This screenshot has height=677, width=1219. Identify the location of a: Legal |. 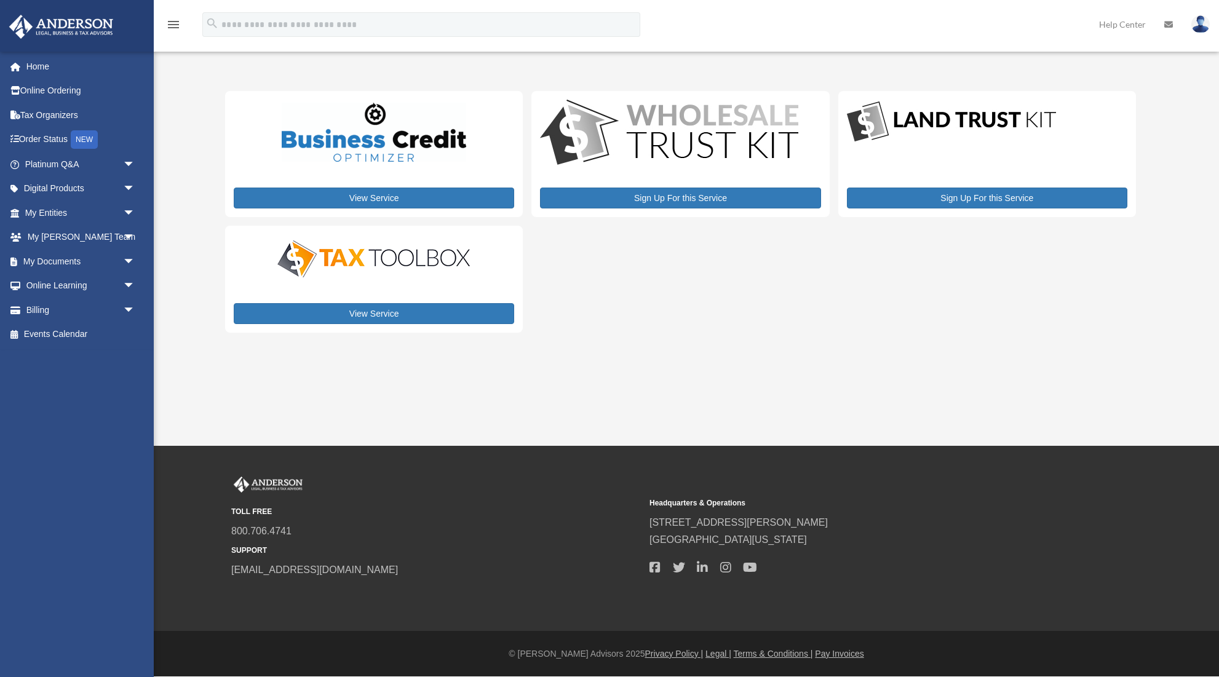
(718, 654).